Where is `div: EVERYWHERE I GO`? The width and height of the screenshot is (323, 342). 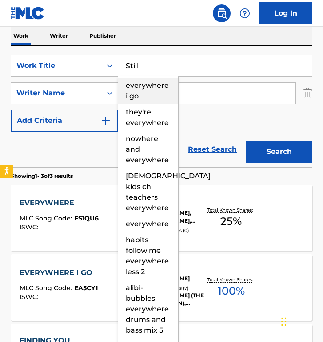 div: EVERYWHERE I GO is located at coordinates (59, 273).